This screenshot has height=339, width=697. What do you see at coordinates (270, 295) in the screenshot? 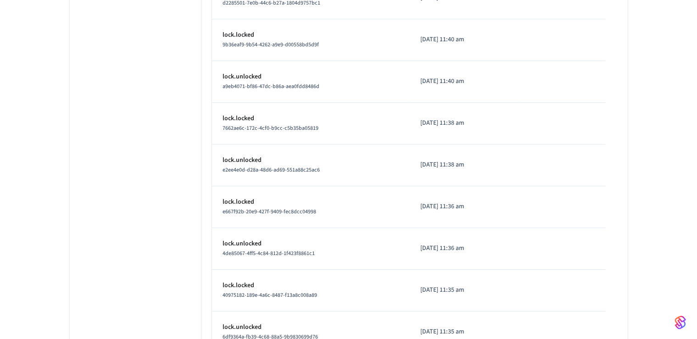
I see `span: 40975182-189e-4a6c-8487-f13a8c008a89` at bounding box center [270, 295].